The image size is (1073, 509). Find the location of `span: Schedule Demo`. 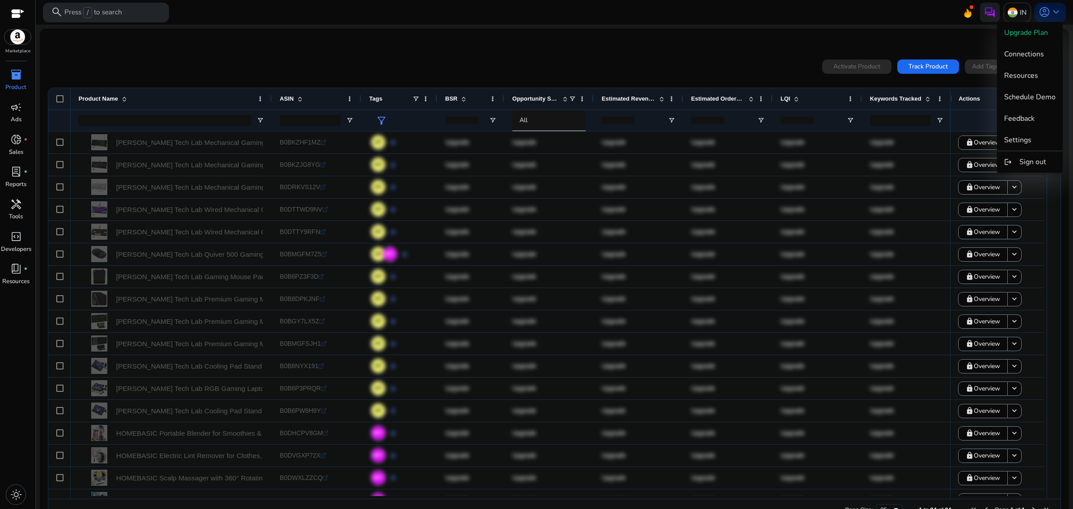

span: Schedule Demo is located at coordinates (1030, 97).